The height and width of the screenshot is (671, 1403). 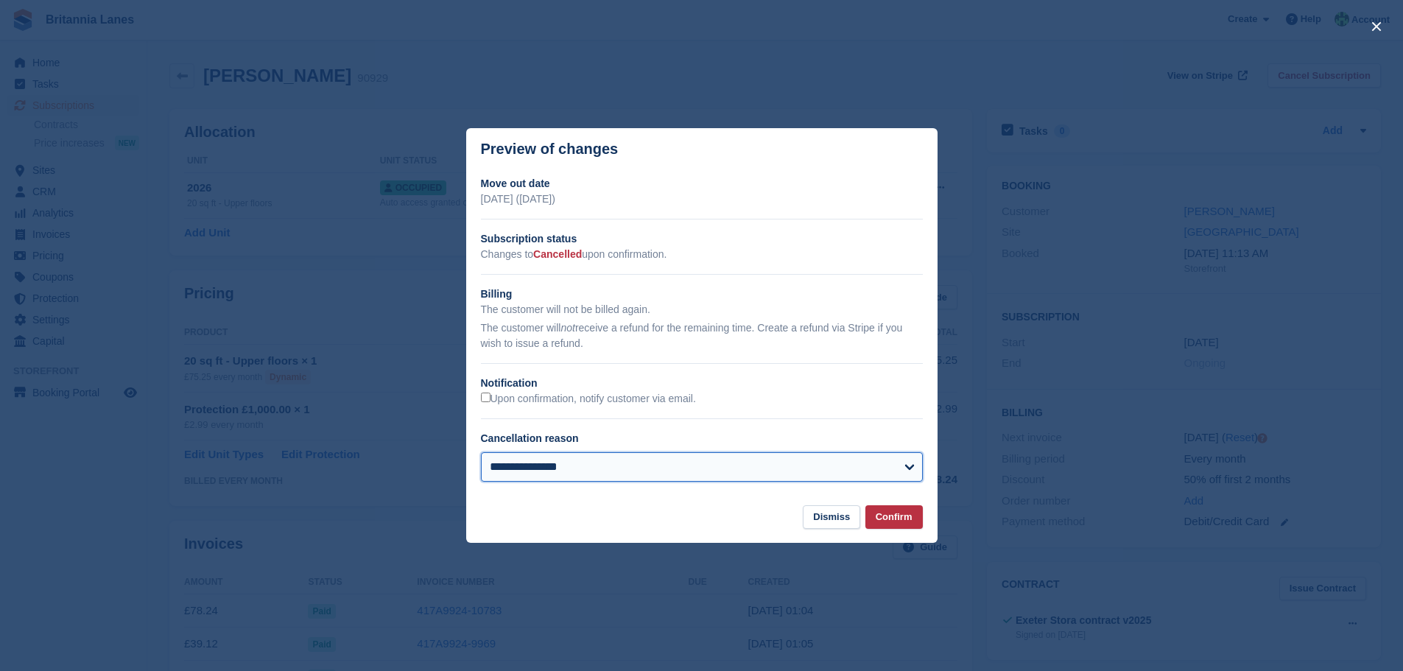 I want to click on p: Preview of changes, so click(x=550, y=149).